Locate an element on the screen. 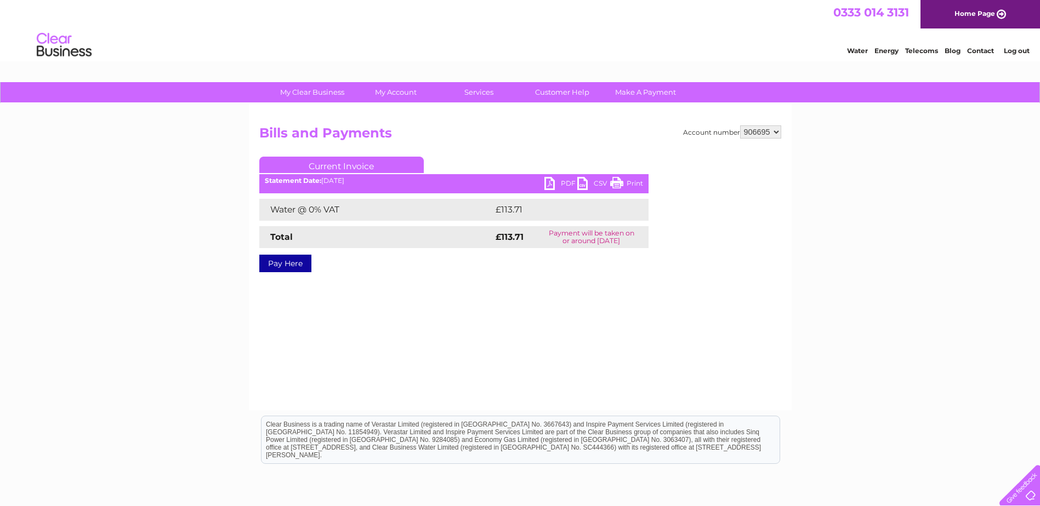  strong: Total is located at coordinates (281, 237).